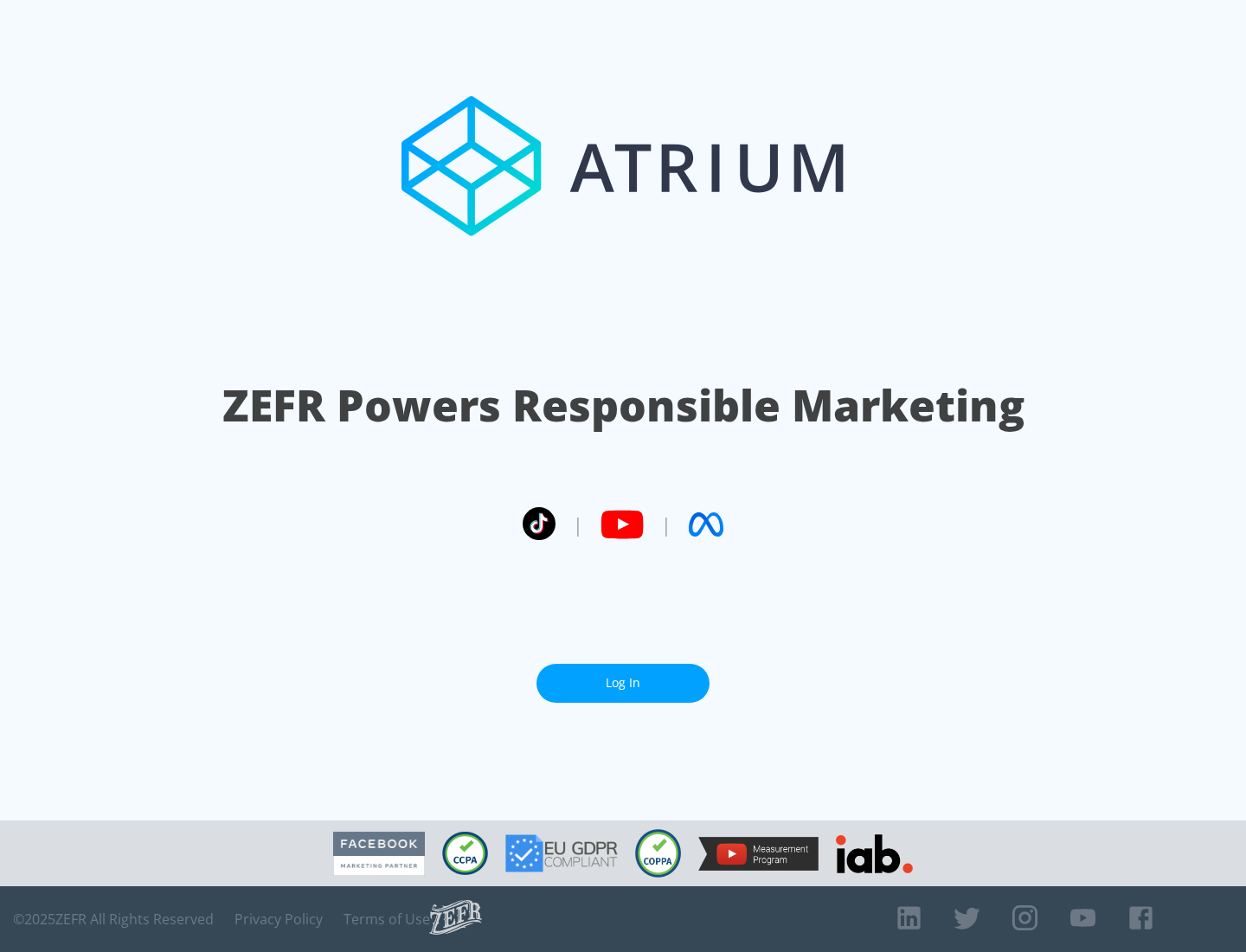 This screenshot has height=952, width=1246. What do you see at coordinates (658, 854) in the screenshot?
I see `img: COPPA Compliant` at bounding box center [658, 854].